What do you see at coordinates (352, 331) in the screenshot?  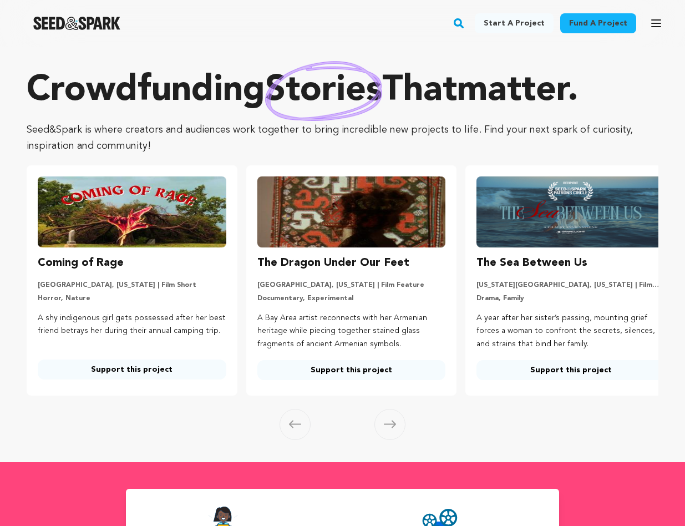 I see `p: A Bay Area artist reconnects with her Armenian heritage while piecing together stained glass frag...` at bounding box center [352, 331].